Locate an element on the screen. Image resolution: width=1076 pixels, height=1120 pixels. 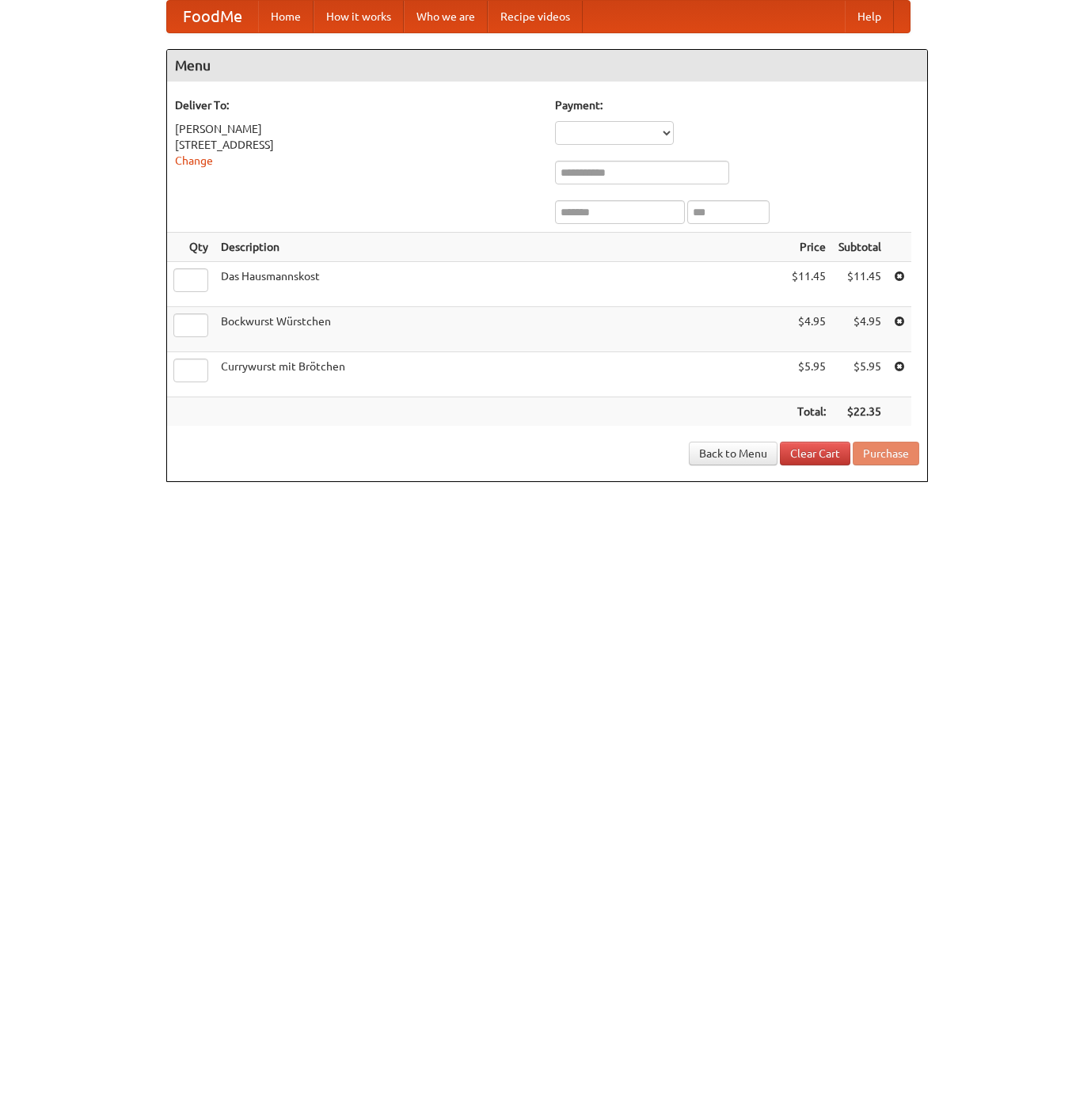
a: Recipe videos is located at coordinates (535, 16).